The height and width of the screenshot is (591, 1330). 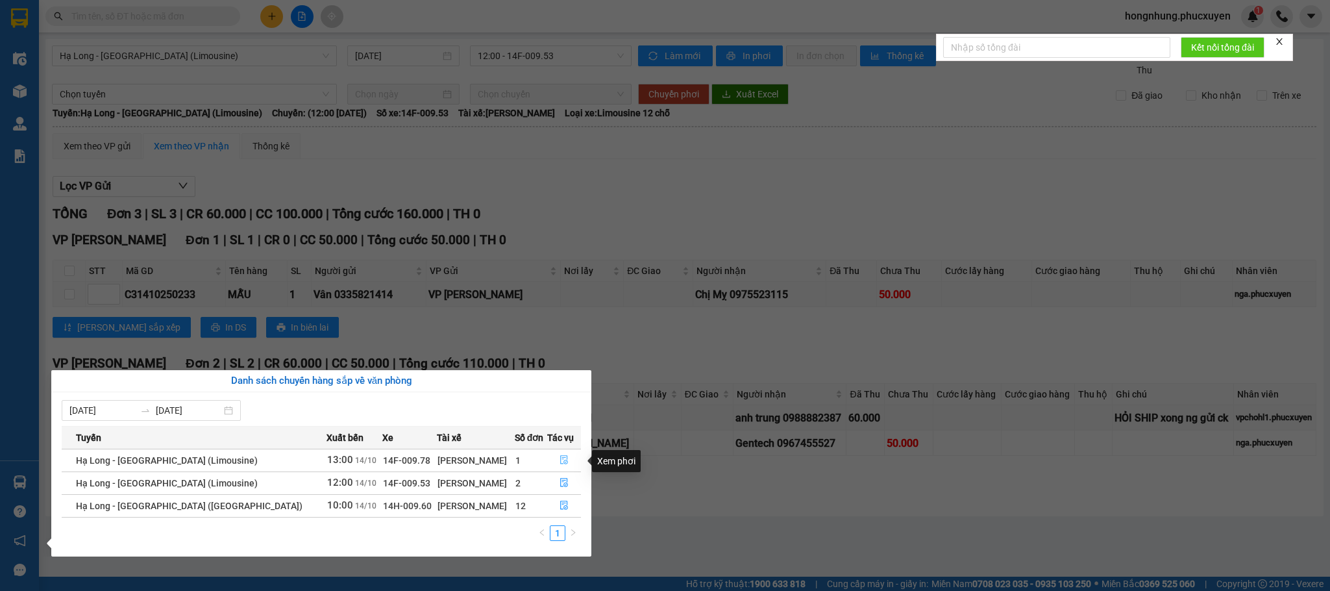 I want to click on span: 14H-009.60, so click(x=407, y=506).